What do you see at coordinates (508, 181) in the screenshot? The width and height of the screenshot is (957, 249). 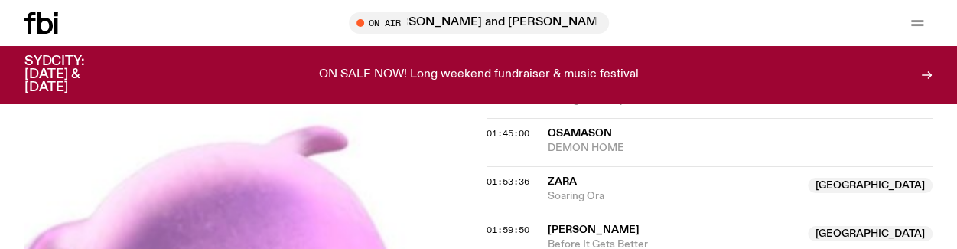 I see `button: 01:53:36` at bounding box center [508, 181].